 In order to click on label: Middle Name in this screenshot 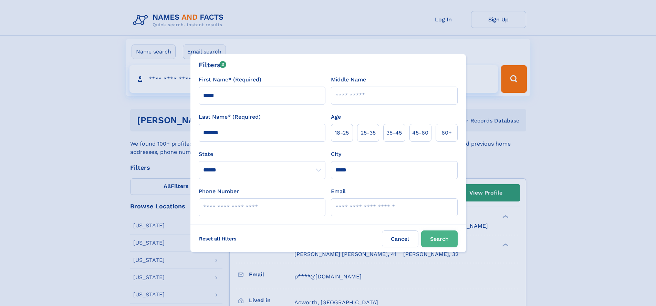, I will do `click(349, 80)`.